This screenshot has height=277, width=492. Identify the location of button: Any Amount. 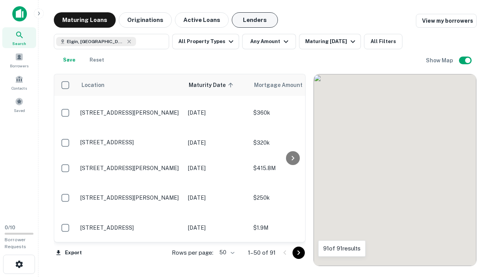
(269, 42).